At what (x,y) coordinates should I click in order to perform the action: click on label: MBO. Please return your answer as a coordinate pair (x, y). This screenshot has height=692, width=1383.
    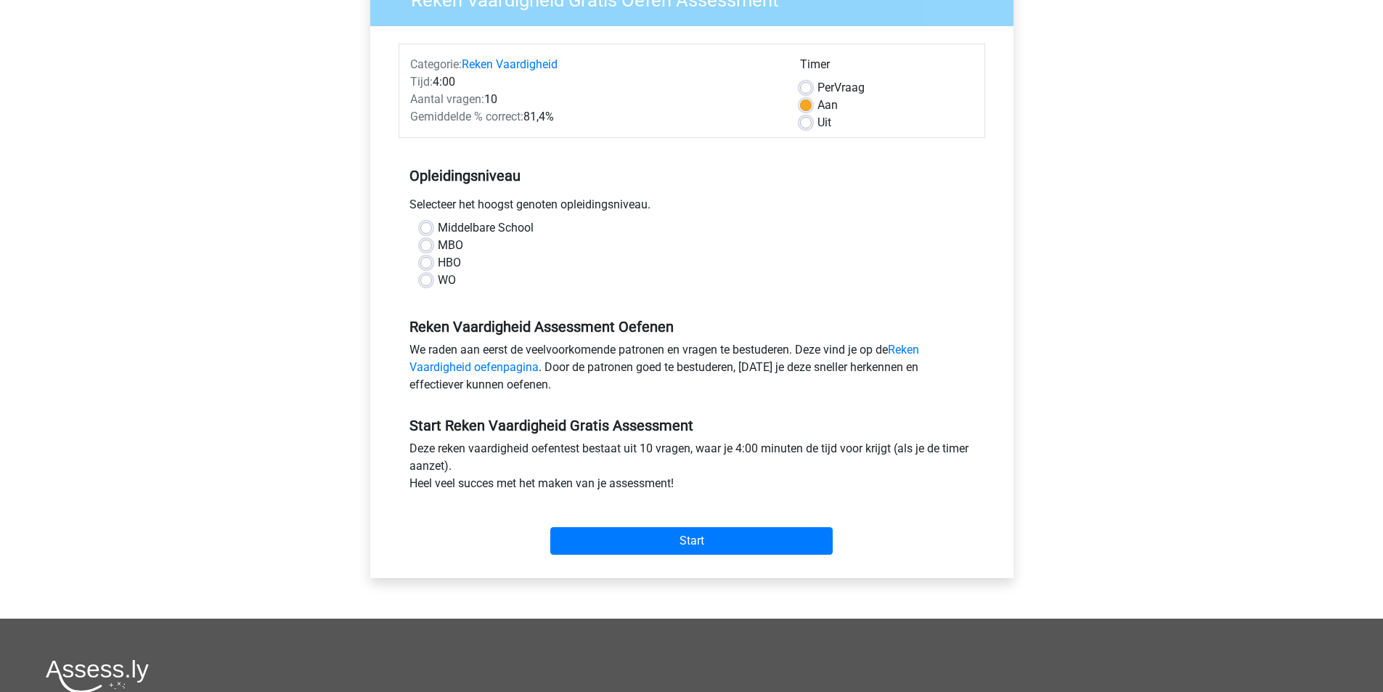
    Looking at the image, I should click on (450, 245).